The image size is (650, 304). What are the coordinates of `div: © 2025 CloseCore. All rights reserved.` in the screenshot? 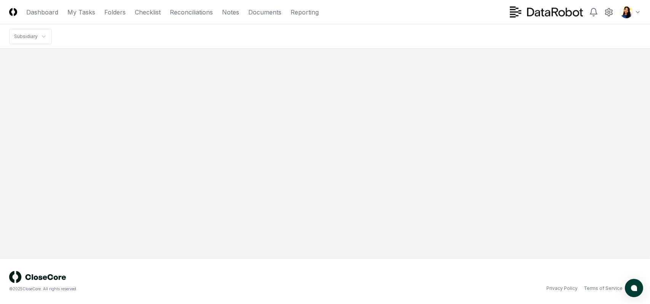 It's located at (167, 289).